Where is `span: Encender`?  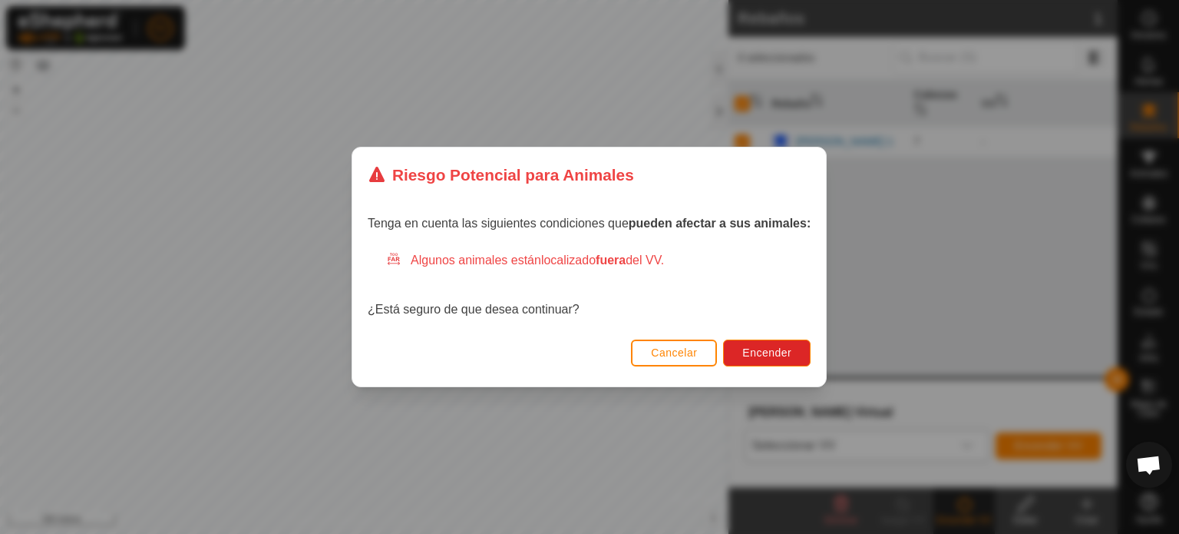 span: Encender is located at coordinates (768, 352).